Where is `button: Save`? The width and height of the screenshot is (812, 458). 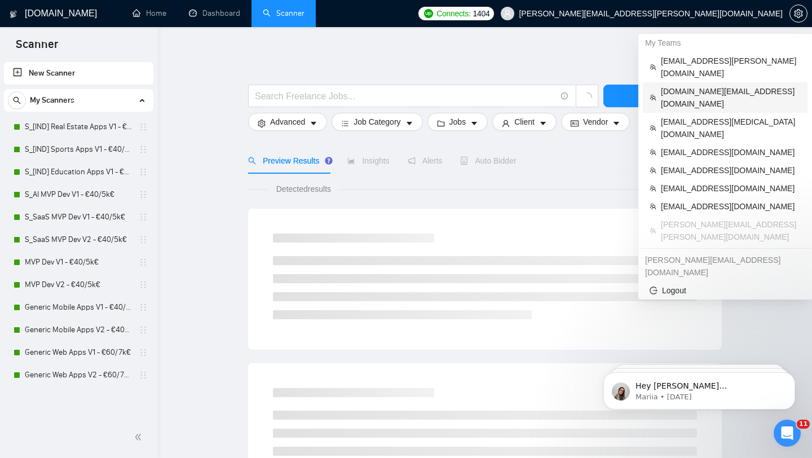
button: Save is located at coordinates (660, 96).